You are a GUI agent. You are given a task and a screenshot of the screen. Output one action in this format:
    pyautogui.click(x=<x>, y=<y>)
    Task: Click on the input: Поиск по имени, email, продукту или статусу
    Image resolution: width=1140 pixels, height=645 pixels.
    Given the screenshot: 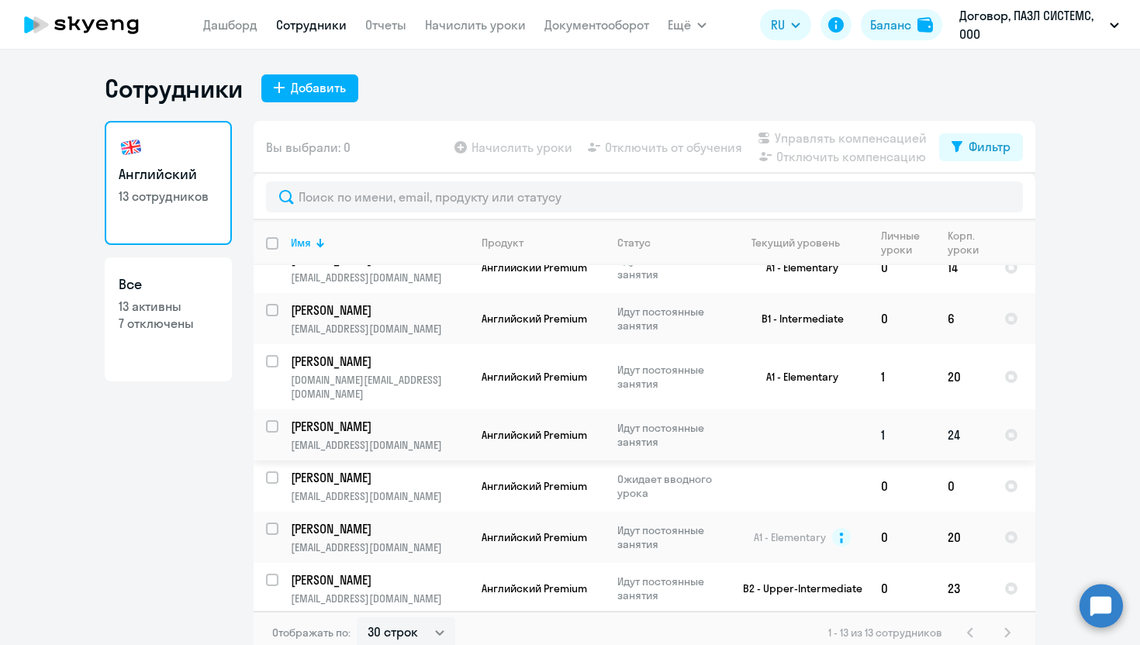 What is the action you would take?
    pyautogui.click(x=645, y=197)
    